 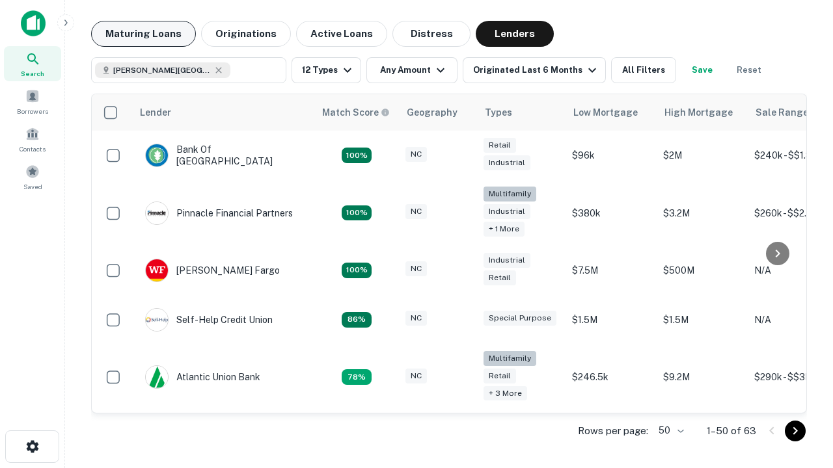 What do you see at coordinates (219, 213) in the screenshot?
I see `div: Pinnacle Financial Partners` at bounding box center [219, 213].